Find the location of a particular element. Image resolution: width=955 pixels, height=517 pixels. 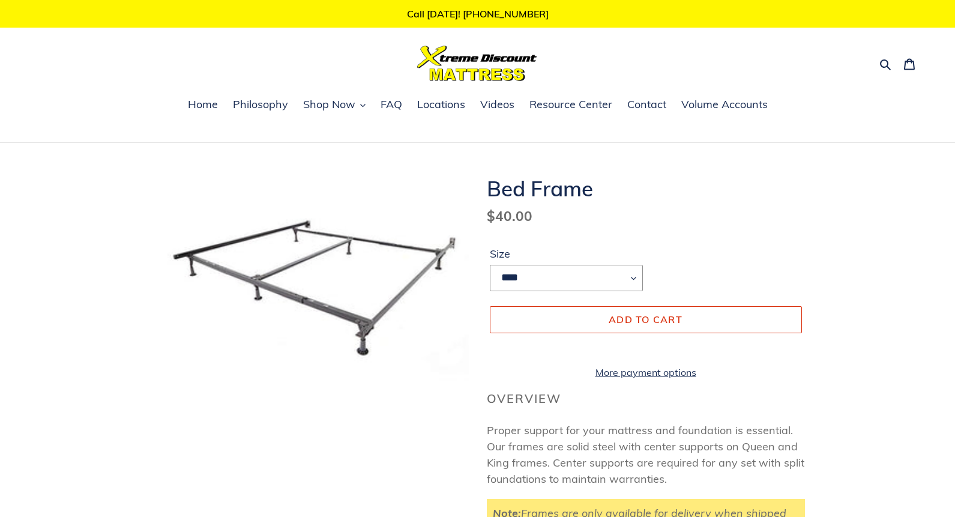

span: FAQ is located at coordinates (391, 104).